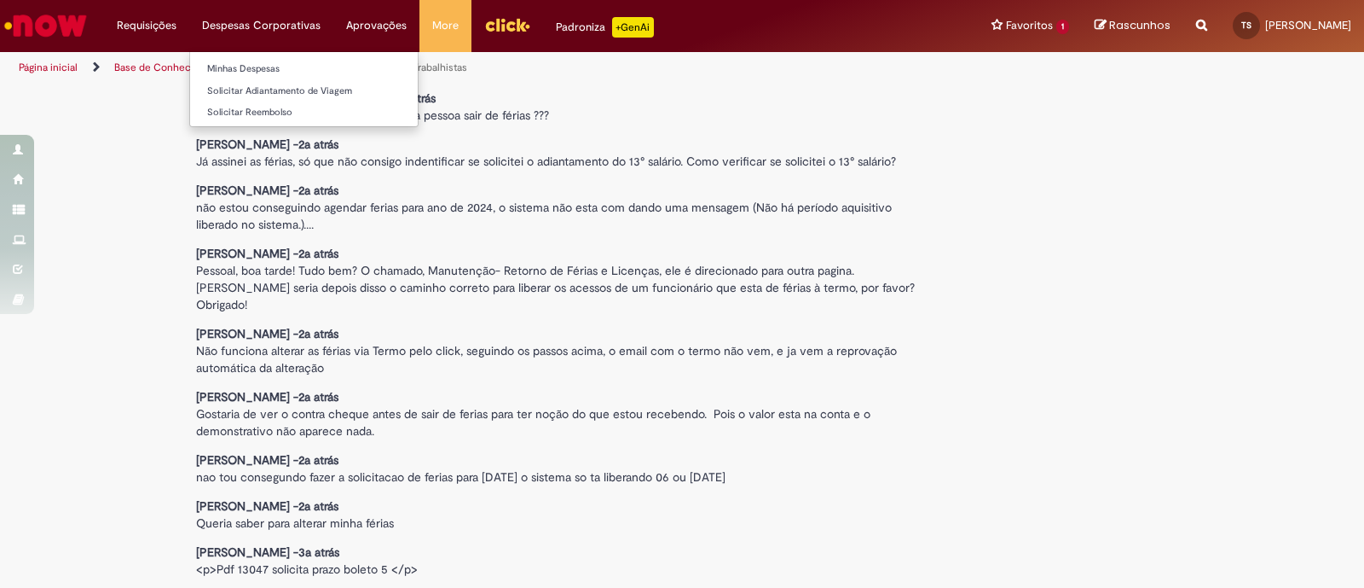 Image resolution: width=1364 pixels, height=588 pixels. Describe the element at coordinates (304, 91) in the screenshot. I see `a: Solicitar Adiantamento de Viagem` at that location.